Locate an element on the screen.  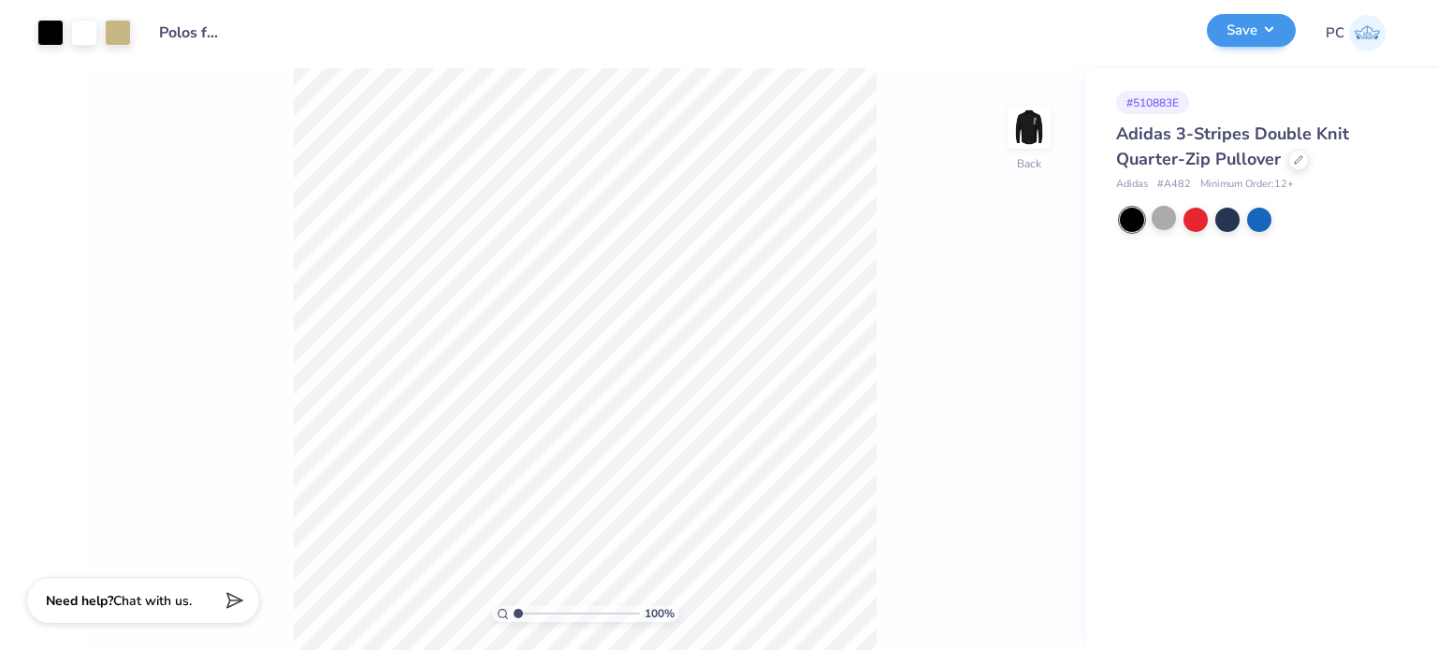
span: Chat with us. is located at coordinates (153, 601).